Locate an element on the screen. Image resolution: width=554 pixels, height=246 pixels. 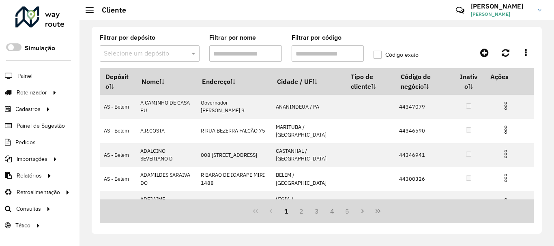
th: Ações is located at coordinates (509, 77).